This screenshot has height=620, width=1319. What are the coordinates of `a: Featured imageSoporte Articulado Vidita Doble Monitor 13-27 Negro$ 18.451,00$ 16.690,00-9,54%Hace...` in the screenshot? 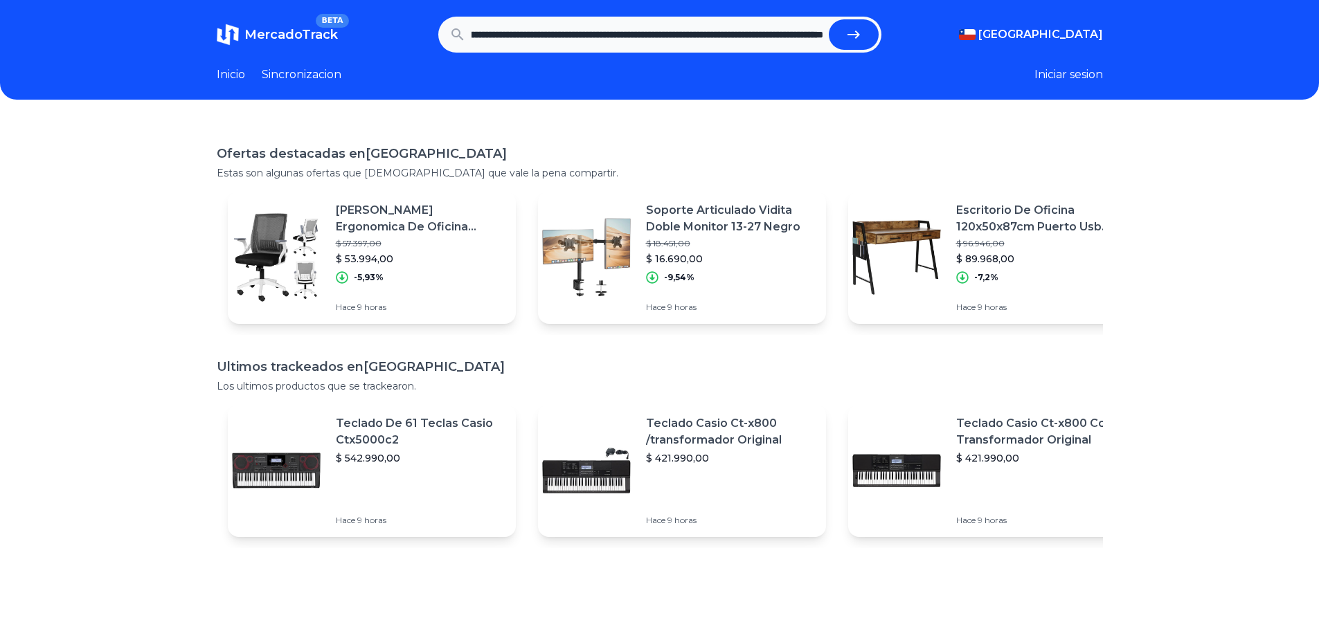 It's located at (682, 257).